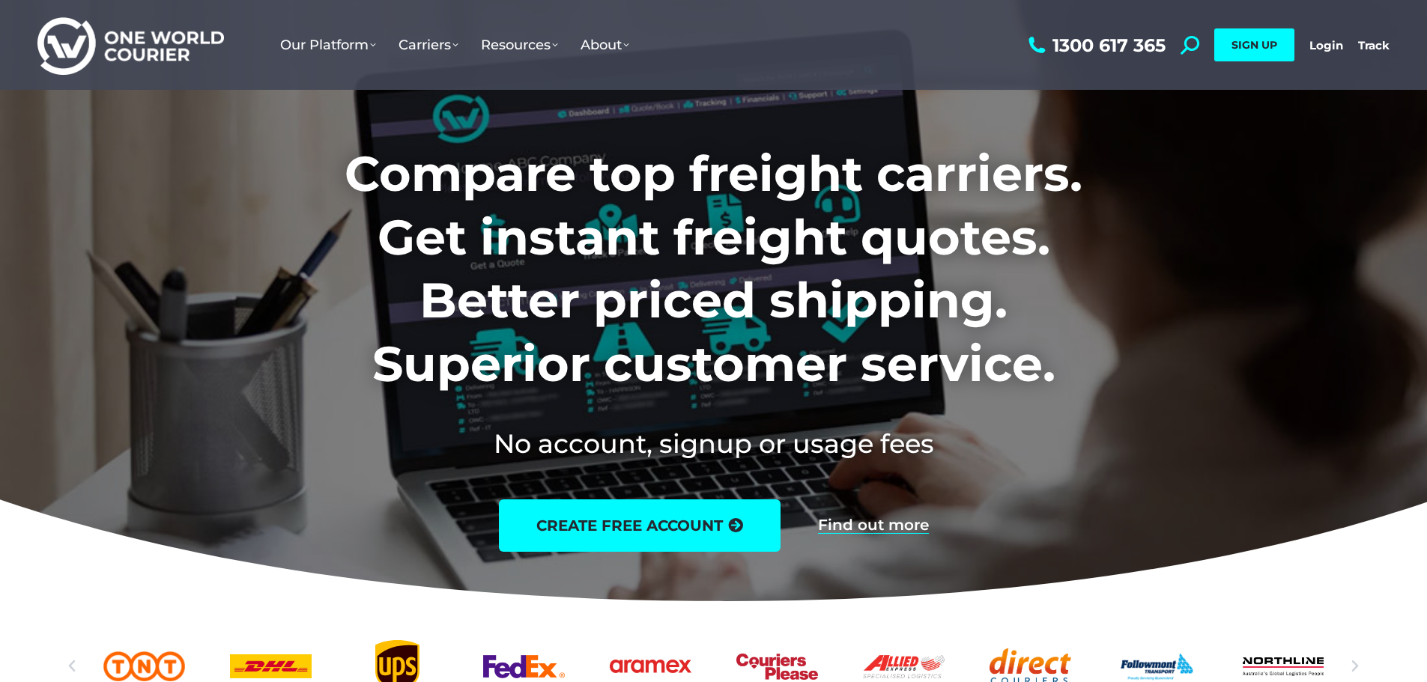  I want to click on span: Our Platform, so click(328, 45).